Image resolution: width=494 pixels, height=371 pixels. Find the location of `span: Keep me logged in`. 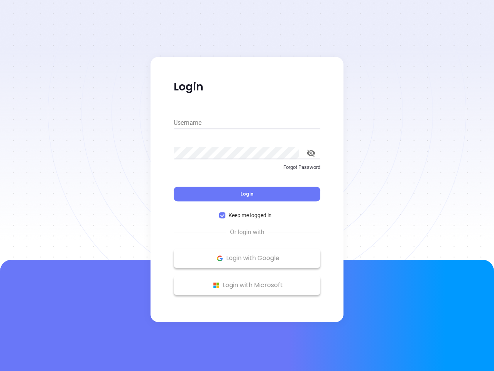

span: Keep me logged in is located at coordinates (250, 215).